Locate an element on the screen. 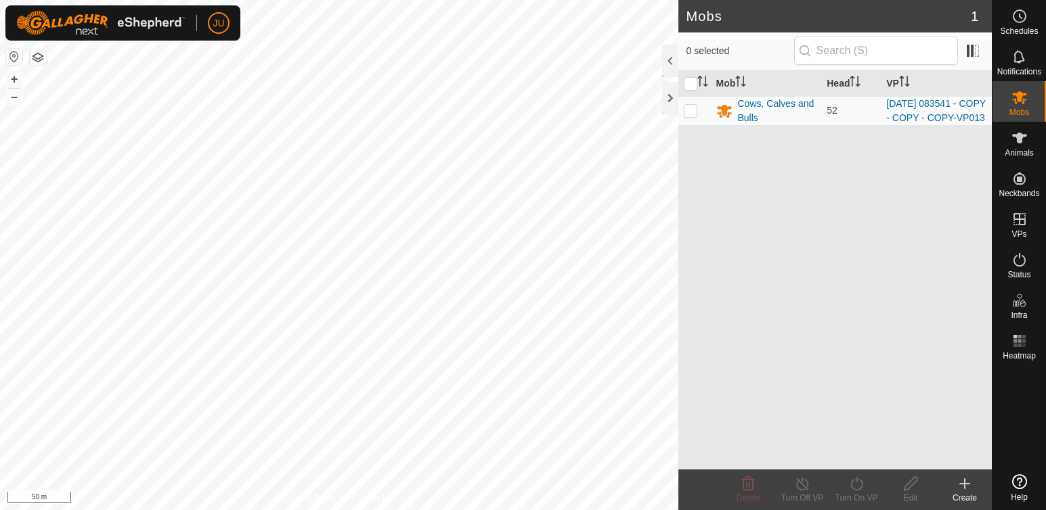  a: Help is located at coordinates (1019, 488).